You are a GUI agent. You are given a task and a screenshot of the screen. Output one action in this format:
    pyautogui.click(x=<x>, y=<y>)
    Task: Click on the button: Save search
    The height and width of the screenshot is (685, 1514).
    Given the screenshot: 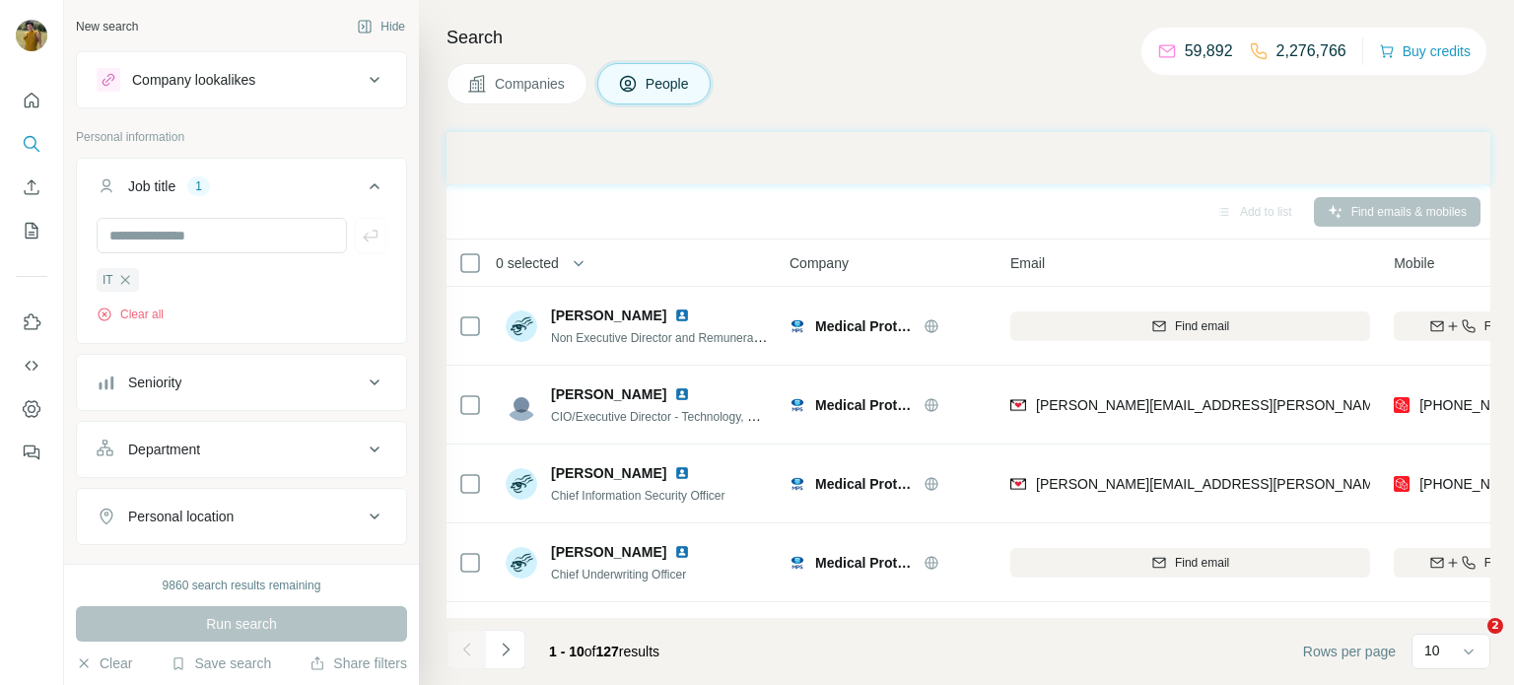 What is the action you would take?
    pyautogui.click(x=221, y=663)
    